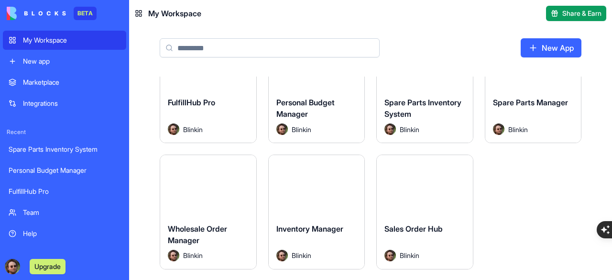 Image resolution: width=612 pixels, height=280 pixels. What do you see at coordinates (65, 233) in the screenshot?
I see `a: Help` at bounding box center [65, 233].